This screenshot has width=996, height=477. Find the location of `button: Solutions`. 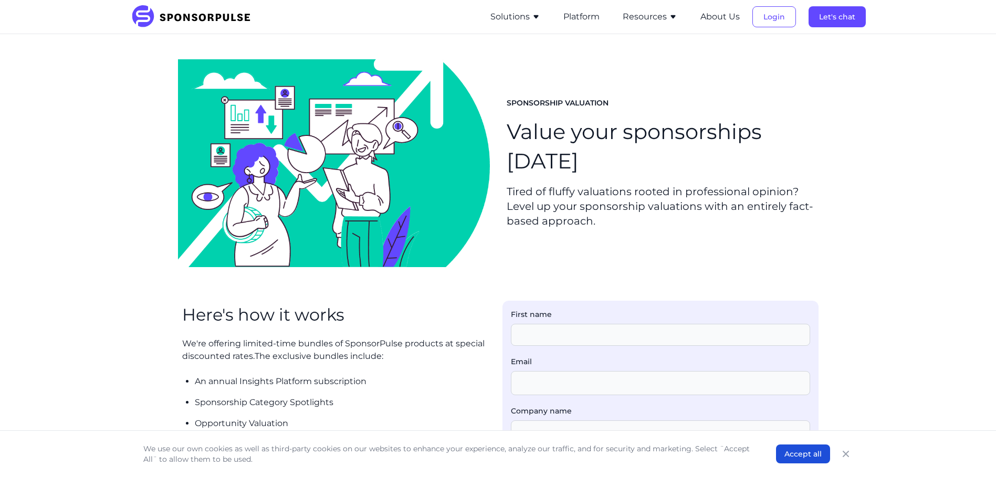

button: Solutions is located at coordinates (515, 17).